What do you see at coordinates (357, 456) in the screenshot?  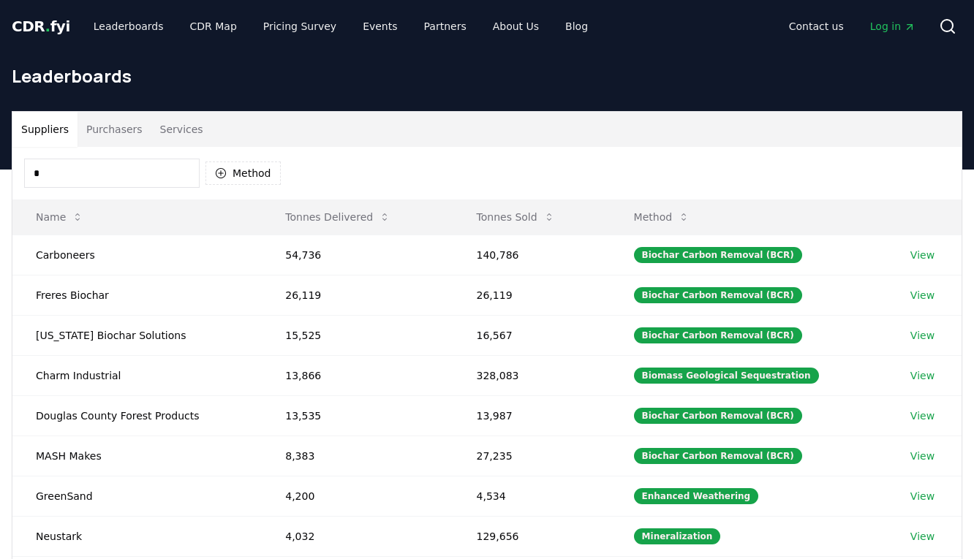 I see `td: 8,383` at bounding box center [357, 456].